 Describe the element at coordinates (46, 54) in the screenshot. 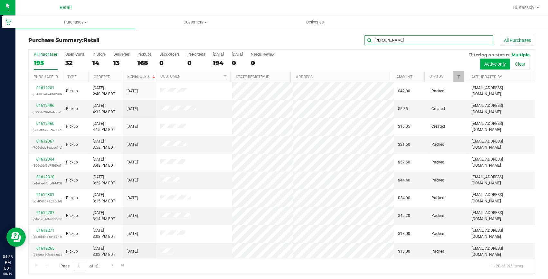

I see `div: All Purchases` at that location.